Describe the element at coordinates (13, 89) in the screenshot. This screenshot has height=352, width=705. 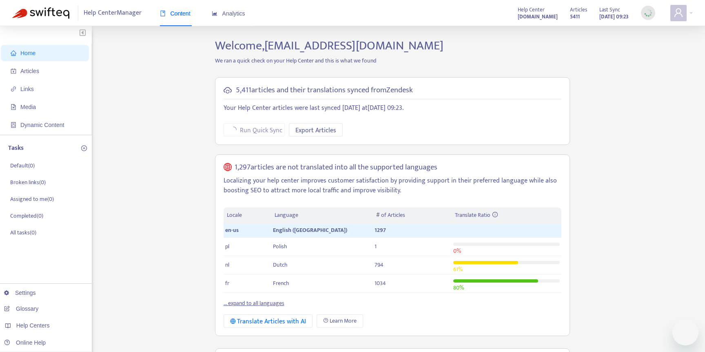
I see `span: link` at that location.